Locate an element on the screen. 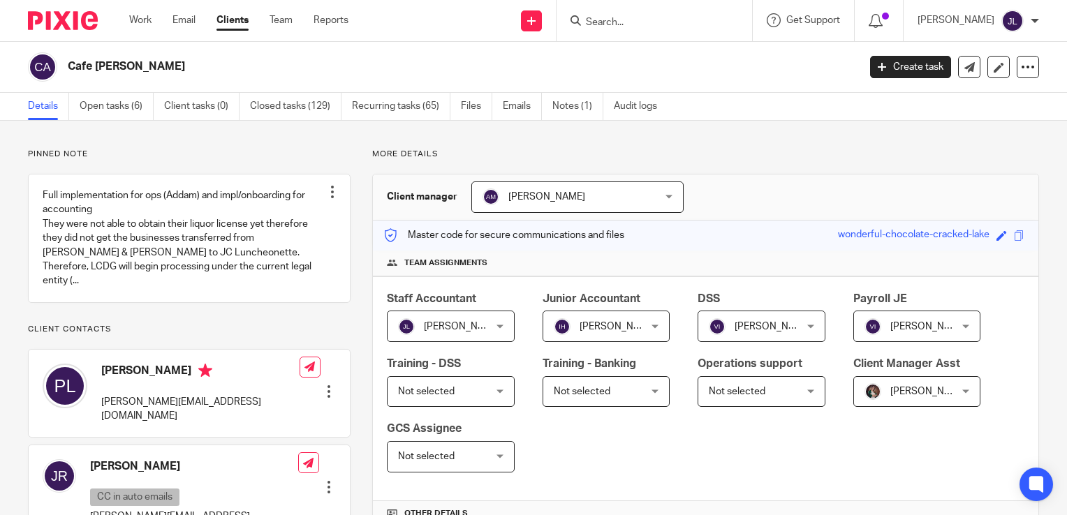  img: Pixie is located at coordinates (63, 20).